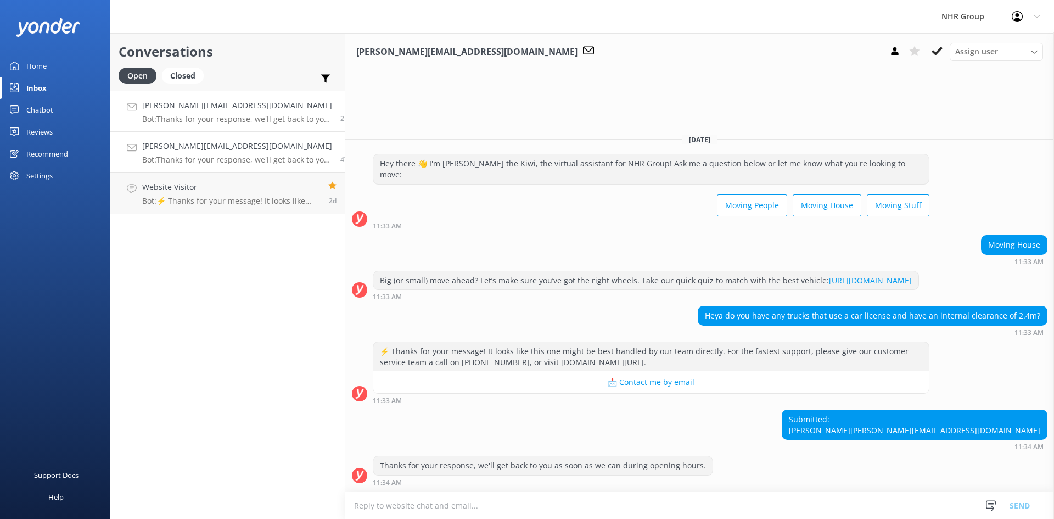  I want to click on p: Bot: ⚡ Thanks for your message! It looks like this one might be best handled by our team directly..., so click(231, 201).